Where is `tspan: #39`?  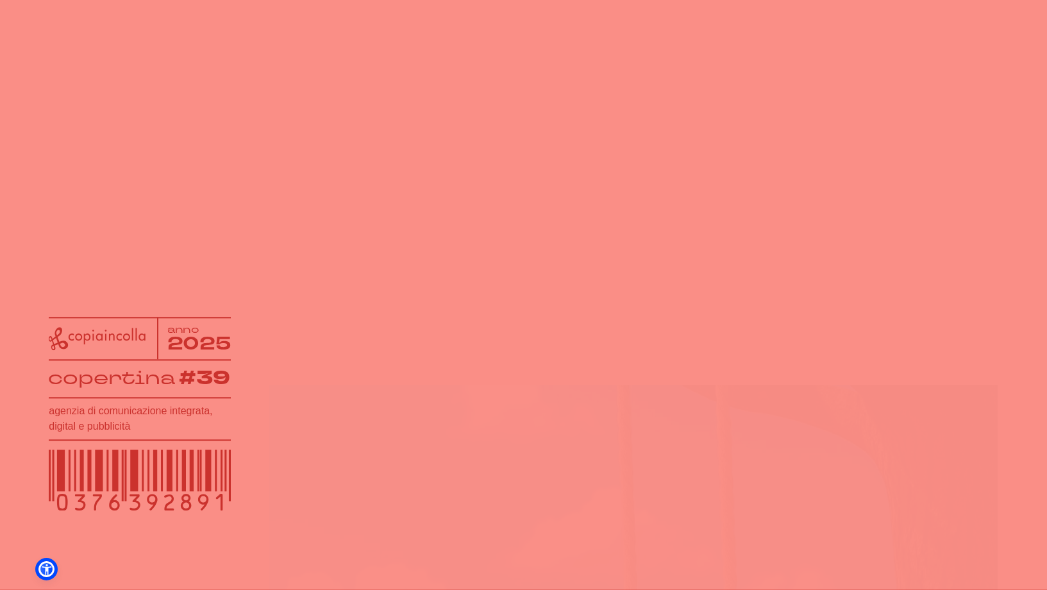 tspan: #39 is located at coordinates (205, 378).